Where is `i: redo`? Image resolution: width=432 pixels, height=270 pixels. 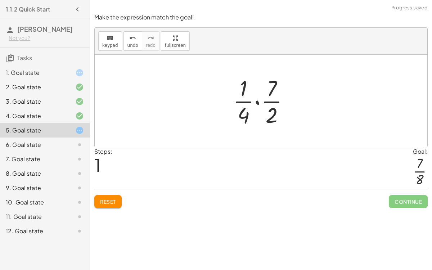
i: redo is located at coordinates (151, 38).